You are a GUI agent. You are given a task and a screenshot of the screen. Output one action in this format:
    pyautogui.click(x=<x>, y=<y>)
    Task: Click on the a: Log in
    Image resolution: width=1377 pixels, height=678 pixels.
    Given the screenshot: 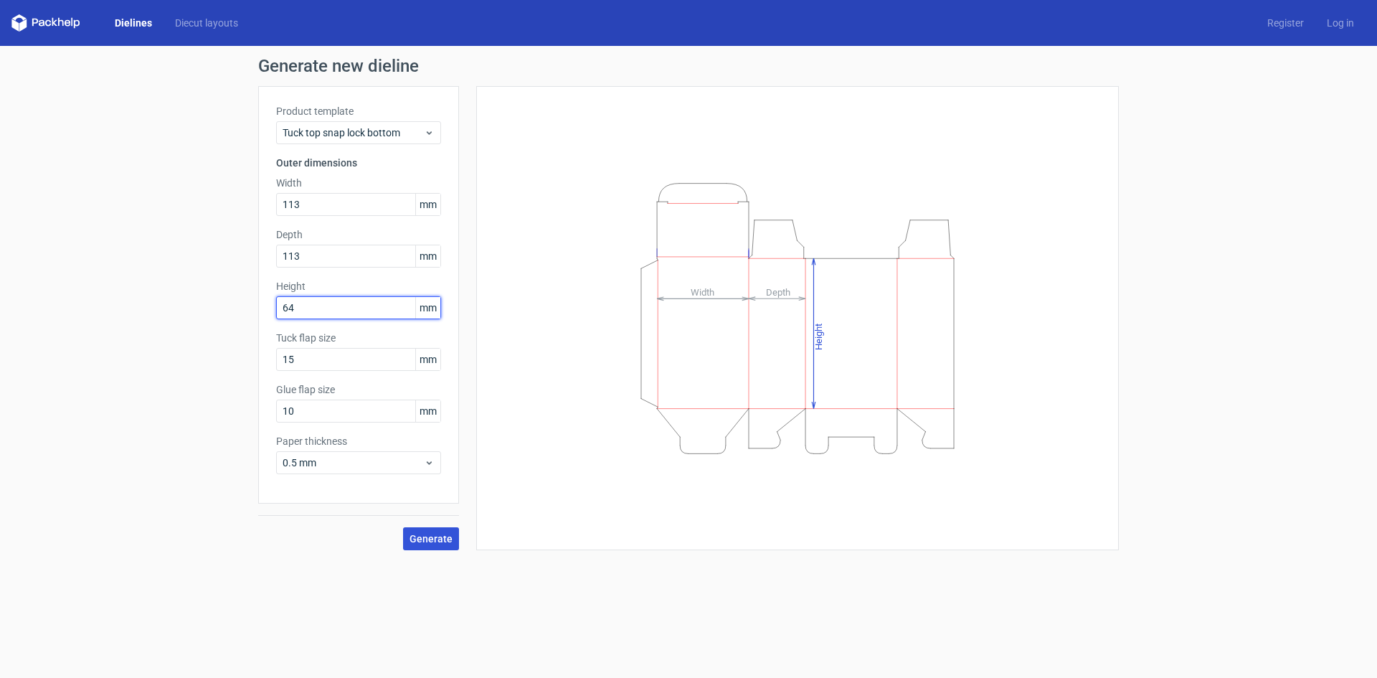 What is the action you would take?
    pyautogui.click(x=1341, y=23)
    